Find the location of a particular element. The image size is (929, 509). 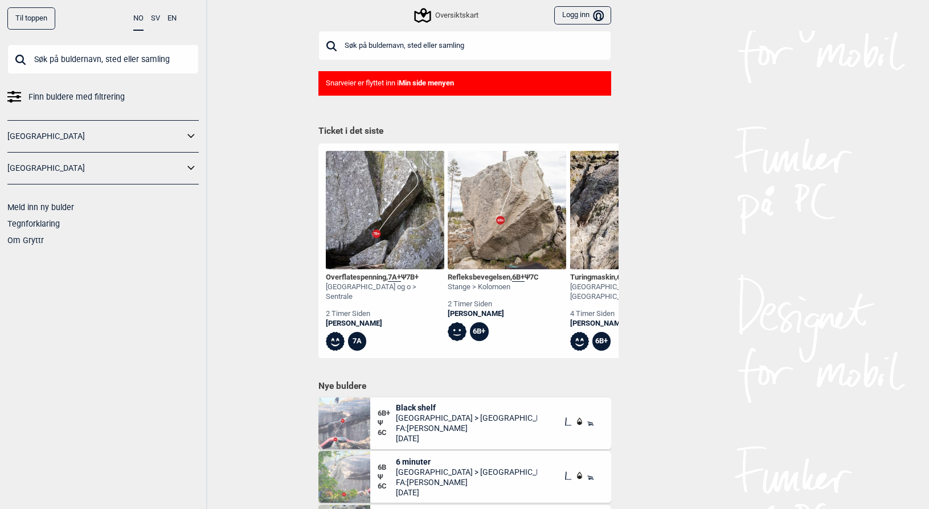

h1: Ticket i det siste is located at coordinates (465, 132).